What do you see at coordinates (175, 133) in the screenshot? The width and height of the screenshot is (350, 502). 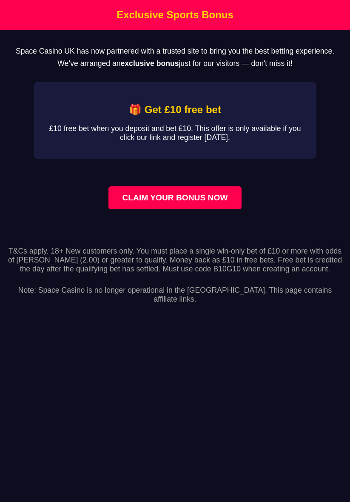 I see `p: £10 free bet when you deposit and bet £10. This offer is only available if you click our link and...` at bounding box center [175, 133].